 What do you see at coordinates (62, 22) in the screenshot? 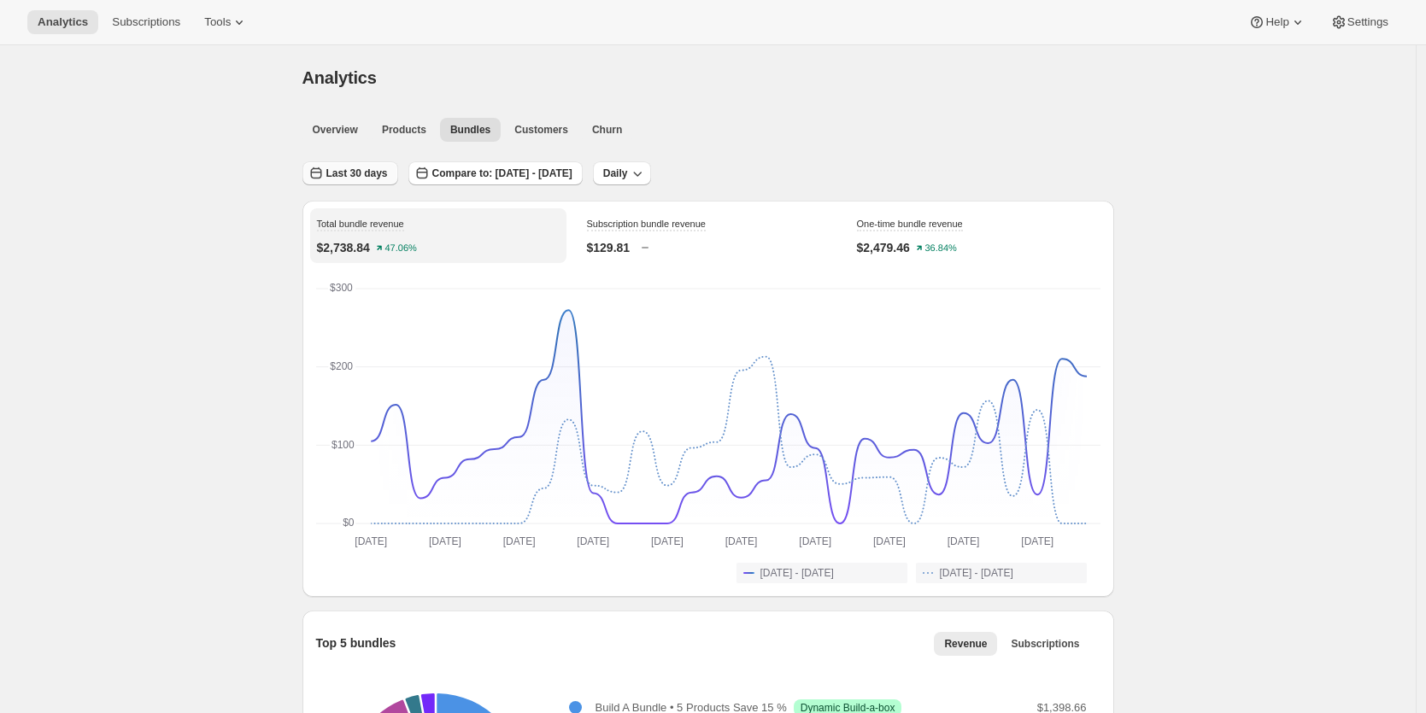
I see `button: Analytics` at bounding box center [62, 22].